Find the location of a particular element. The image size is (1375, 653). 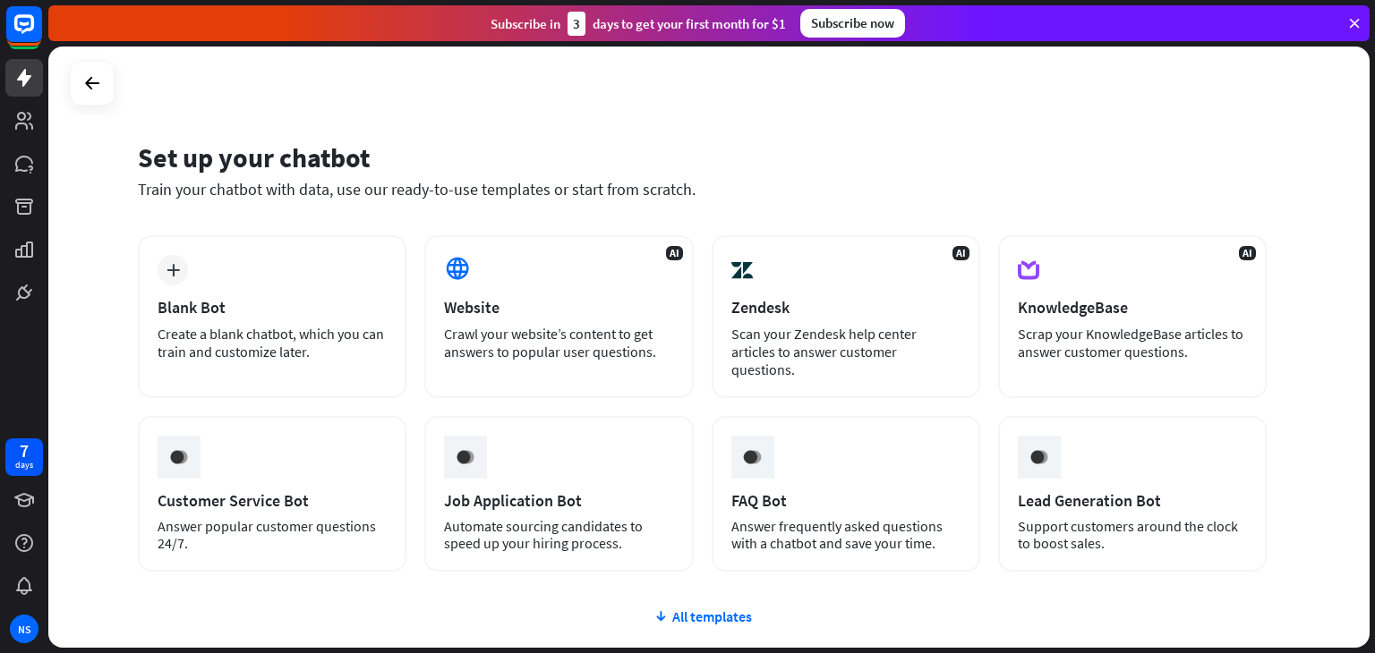

div: All templates is located at coordinates (702, 617).